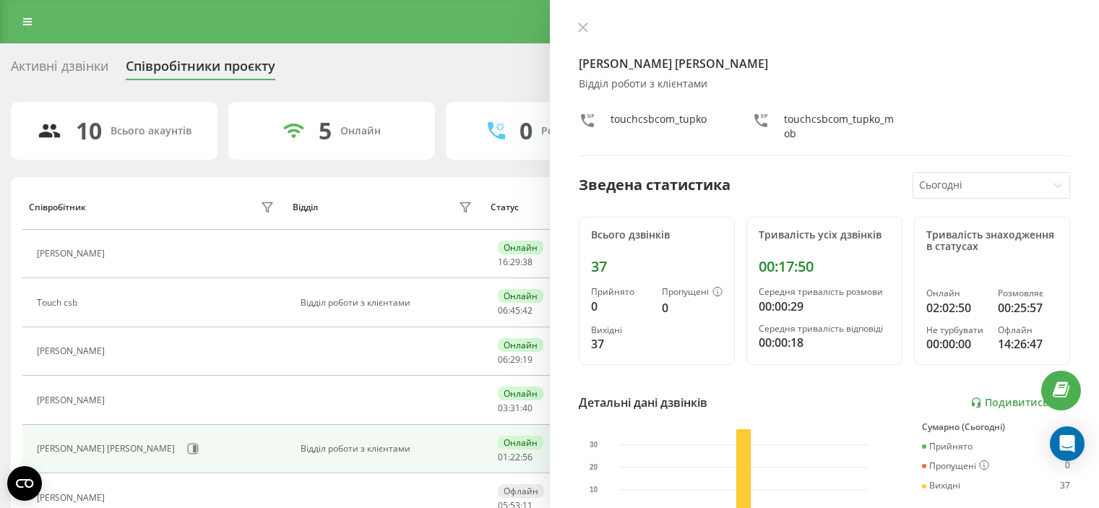 Image resolution: width=1099 pixels, height=508 pixels. Describe the element at coordinates (325, 131) in the screenshot. I see `div: 5` at that location.